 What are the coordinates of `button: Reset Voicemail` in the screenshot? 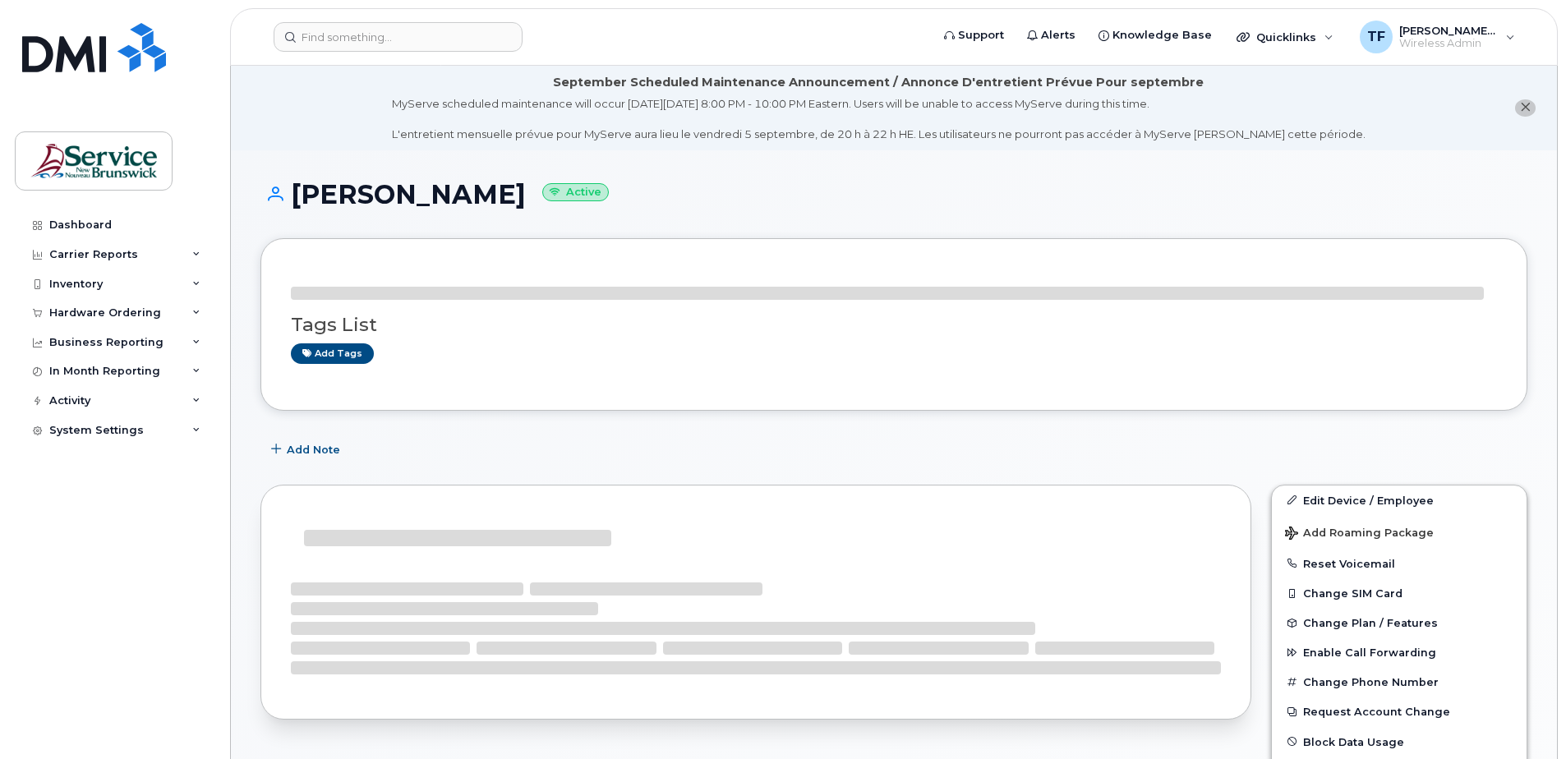 It's located at (1400, 564).